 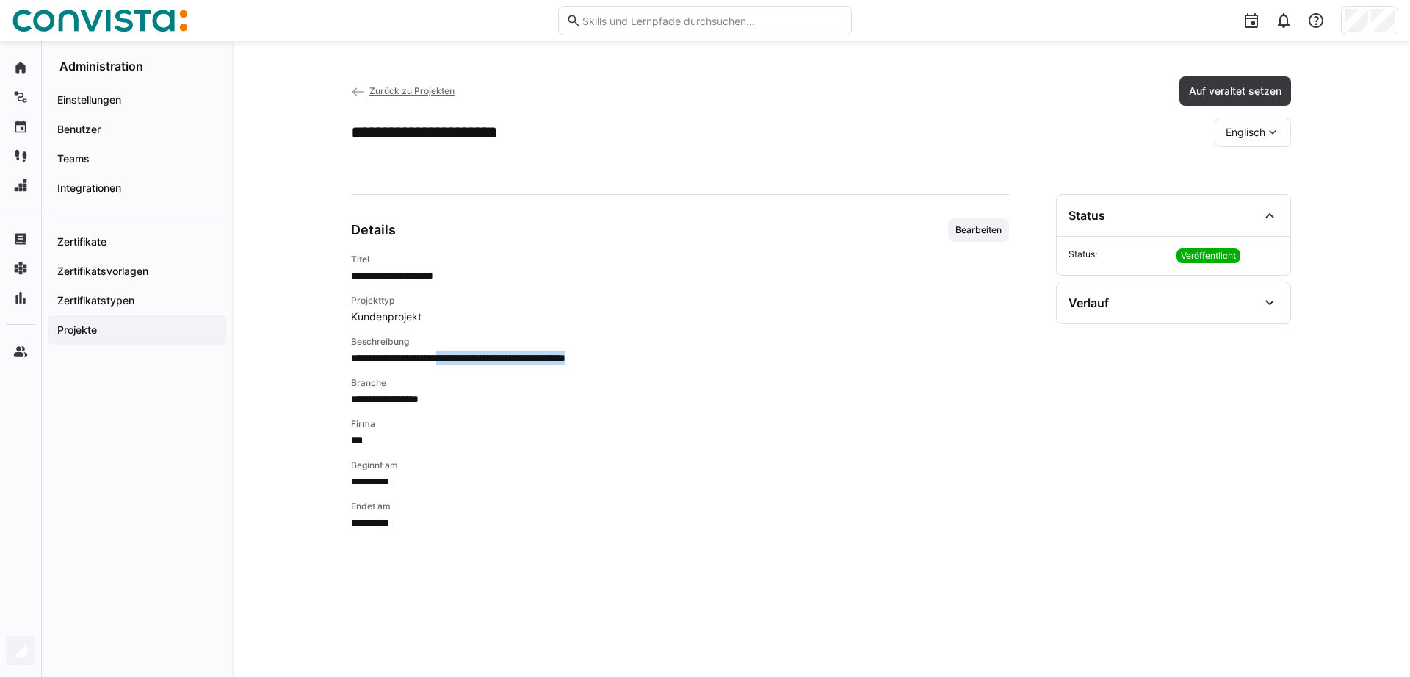 I want to click on h3: Details, so click(x=373, y=230).